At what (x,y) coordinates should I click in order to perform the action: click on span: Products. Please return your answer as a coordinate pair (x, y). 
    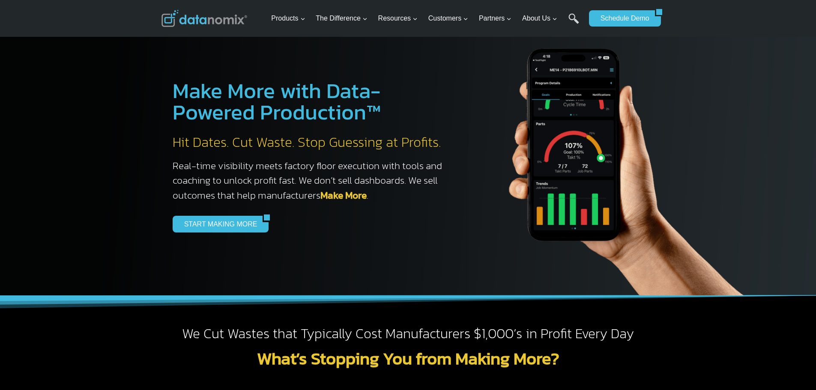
    Looking at the image, I should click on (288, 18).